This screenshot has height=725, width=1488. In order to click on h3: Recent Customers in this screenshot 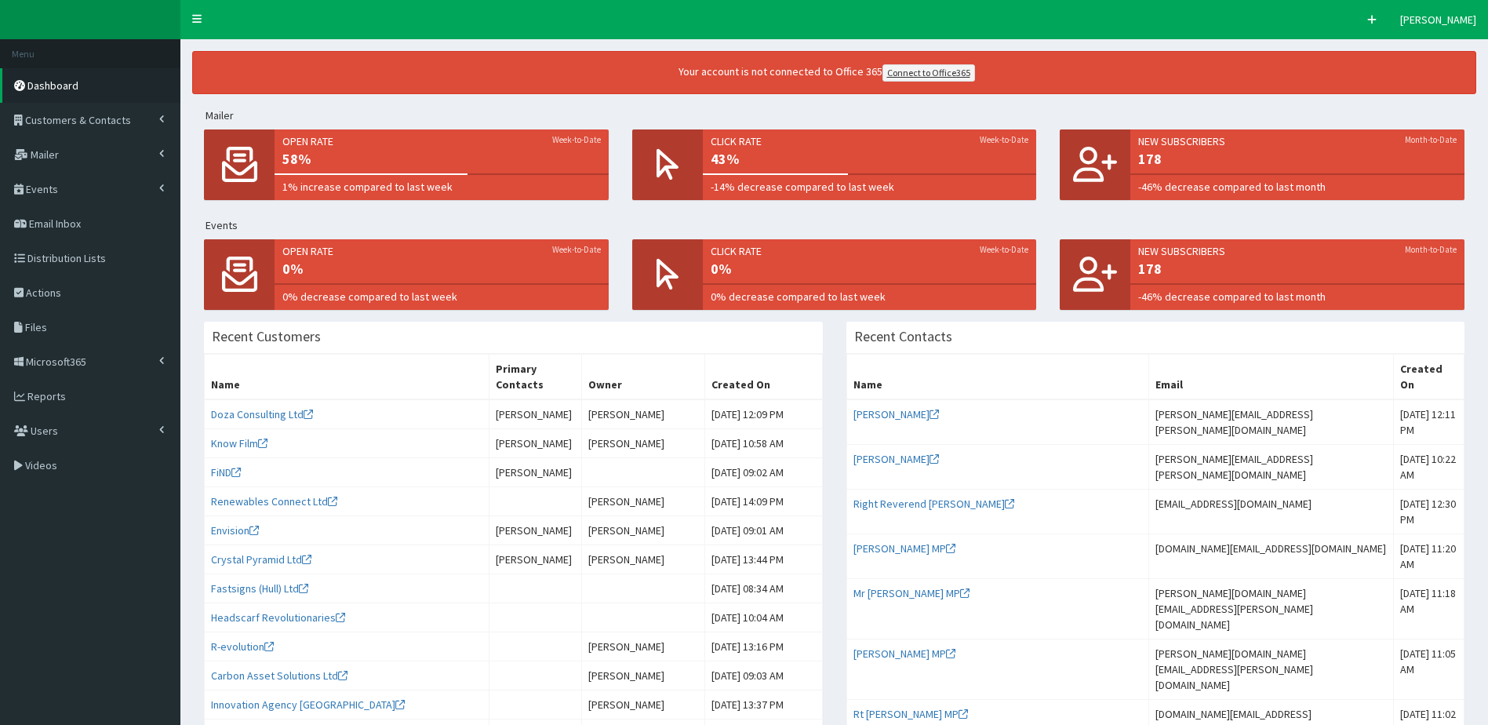, I will do `click(266, 336)`.